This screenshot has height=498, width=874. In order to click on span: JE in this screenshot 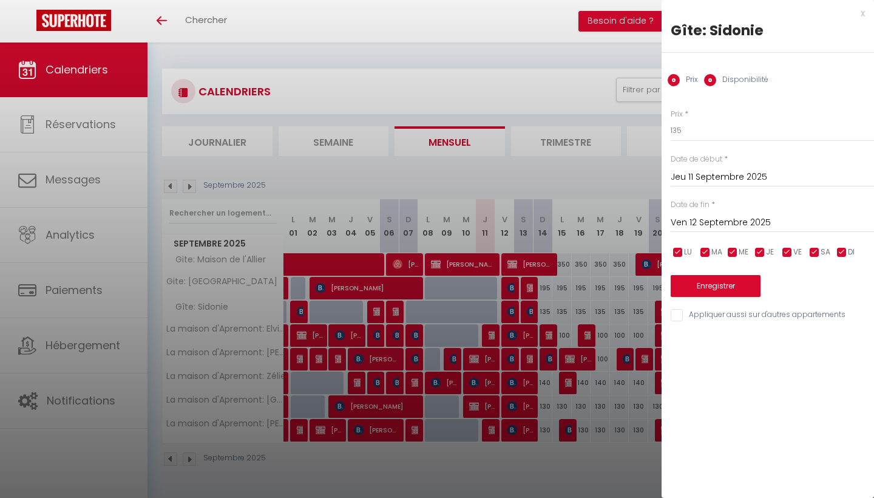, I will do `click(770, 252)`.